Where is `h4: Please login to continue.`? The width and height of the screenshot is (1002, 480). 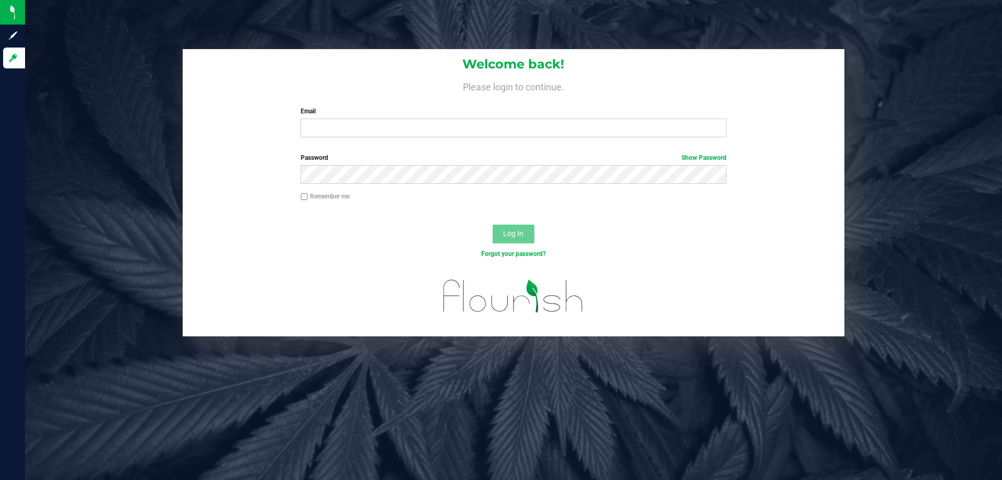 h4: Please login to continue. is located at coordinates (514, 86).